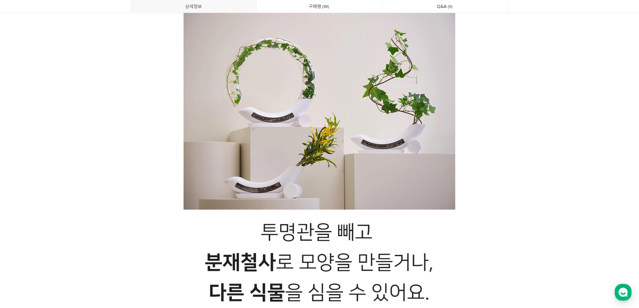 The image size is (639, 308). I want to click on a: 홈, so click(21, 199).